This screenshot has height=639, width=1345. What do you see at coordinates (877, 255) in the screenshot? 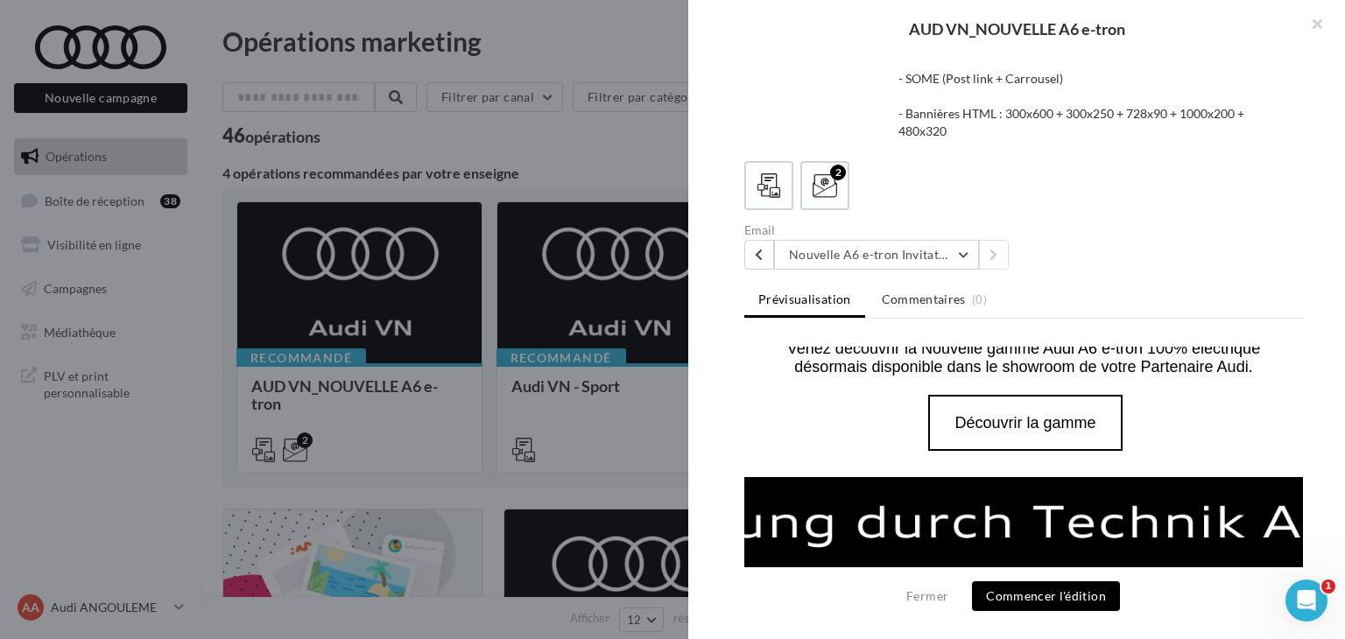
I see `button: Nouvelle A6 e-tron Invitation` at bounding box center [877, 255].